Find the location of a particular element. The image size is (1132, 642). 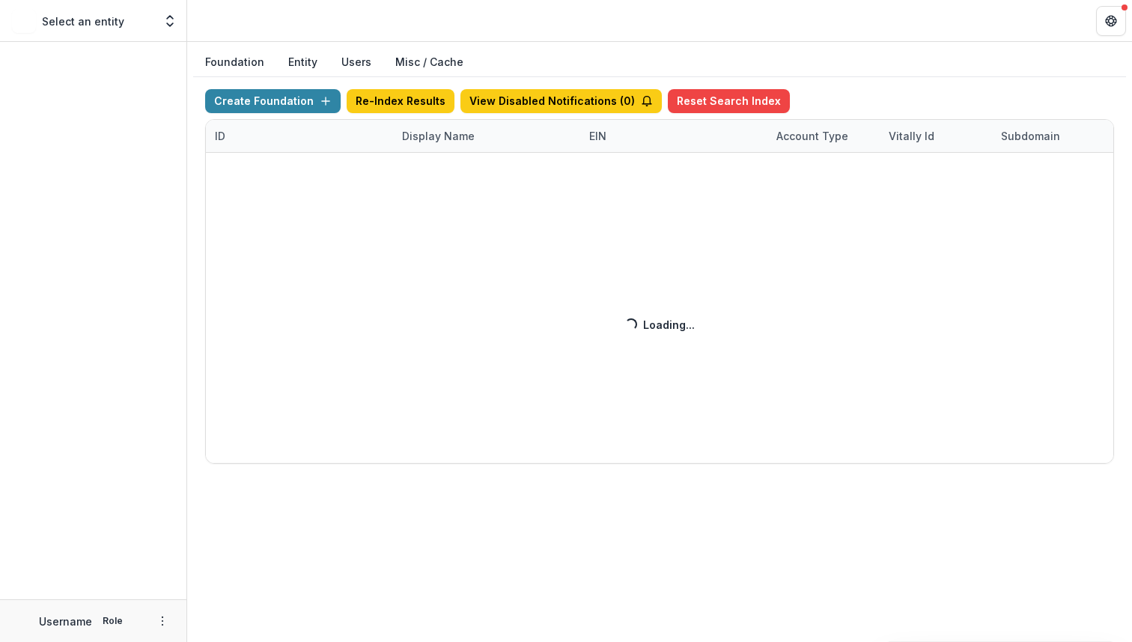

p: Username is located at coordinates (65, 621).